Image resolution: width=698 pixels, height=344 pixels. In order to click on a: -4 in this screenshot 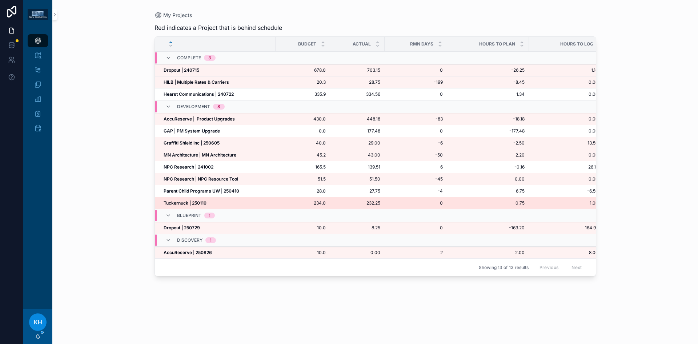, I will do `click(416, 191)`.